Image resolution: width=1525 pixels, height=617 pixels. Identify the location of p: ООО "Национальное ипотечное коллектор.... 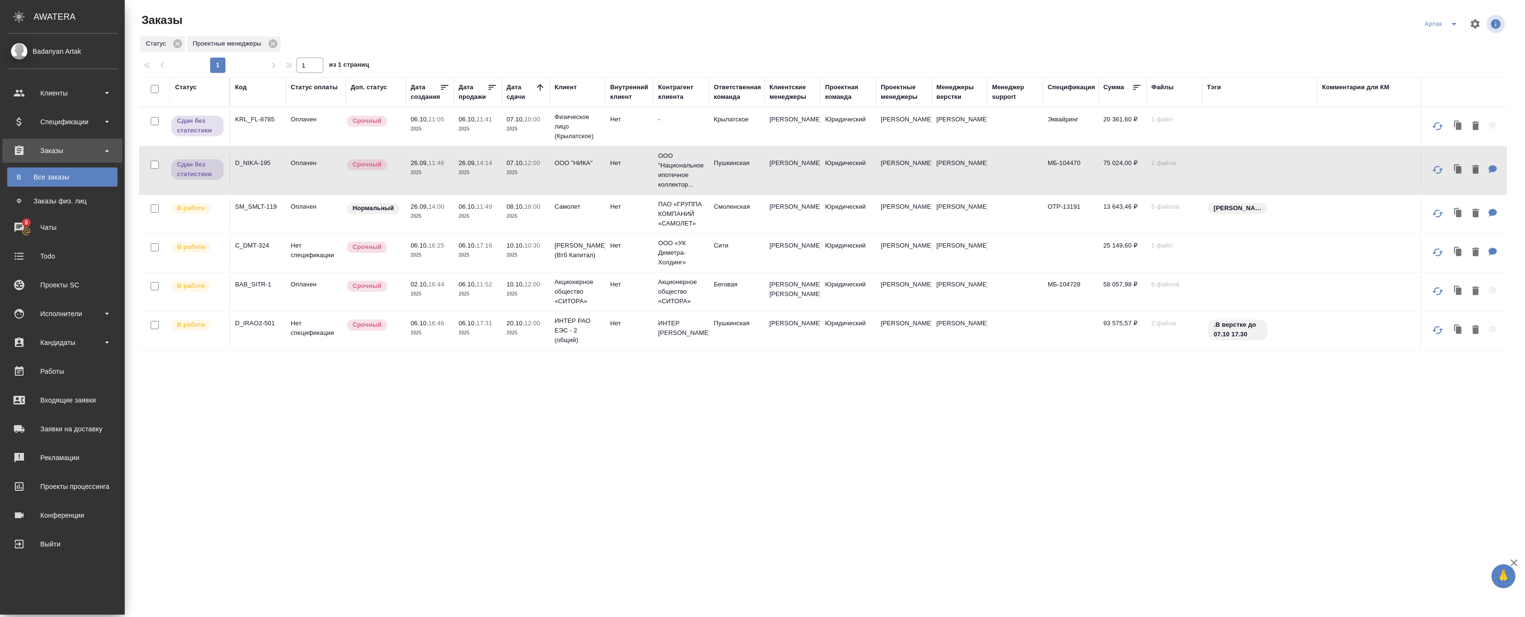
(681, 170).